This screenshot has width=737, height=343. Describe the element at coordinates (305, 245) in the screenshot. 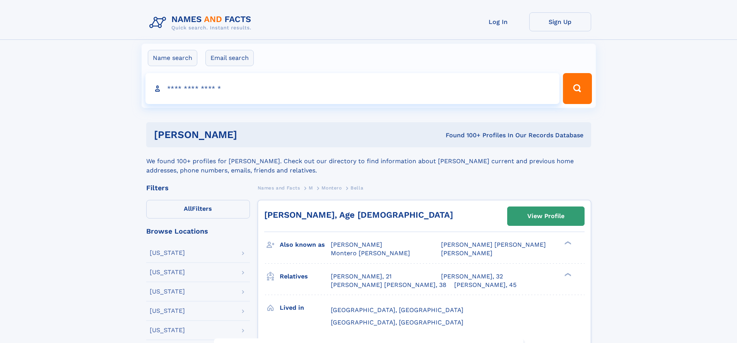

I see `h3: Also known as` at that location.